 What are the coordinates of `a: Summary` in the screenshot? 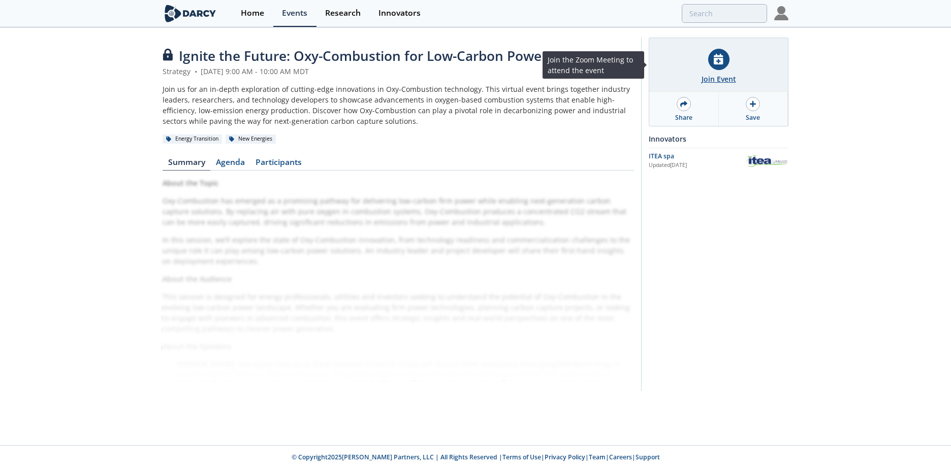 It's located at (186, 165).